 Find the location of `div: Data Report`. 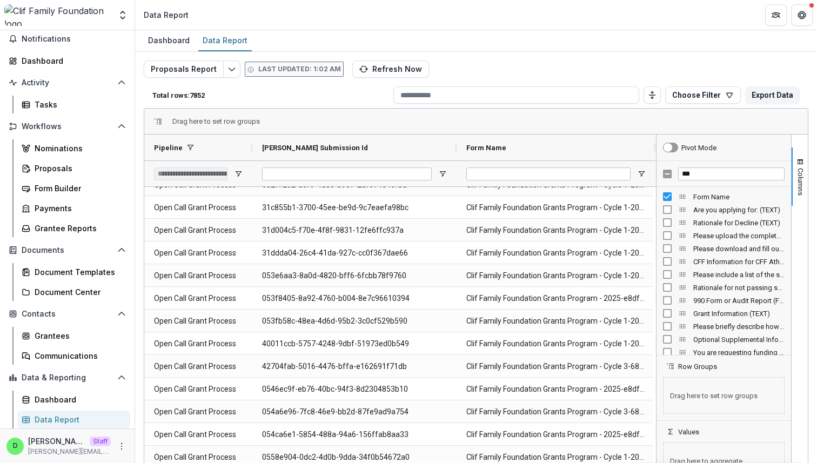

div: Data Report is located at coordinates (78, 419).